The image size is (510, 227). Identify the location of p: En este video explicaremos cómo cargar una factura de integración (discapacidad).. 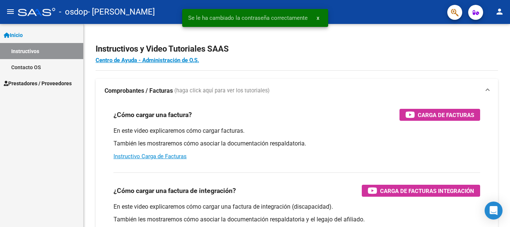
(297, 207).